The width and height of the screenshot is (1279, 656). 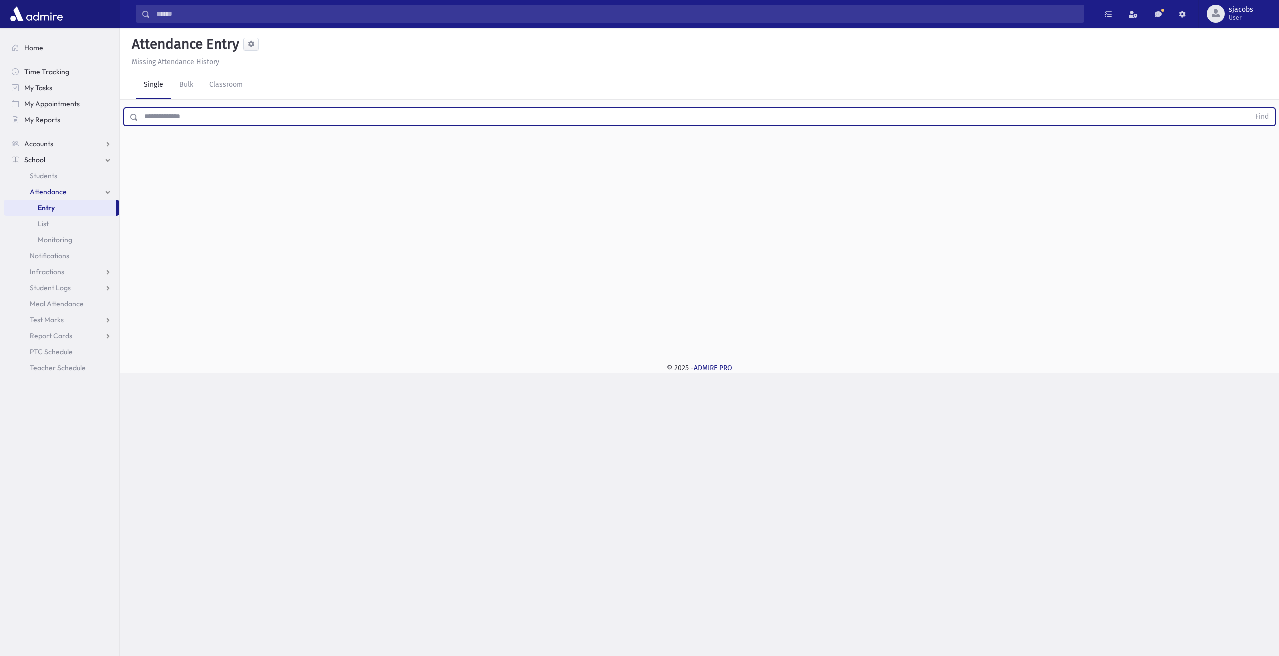 I want to click on span: My Reports, so click(x=42, y=120).